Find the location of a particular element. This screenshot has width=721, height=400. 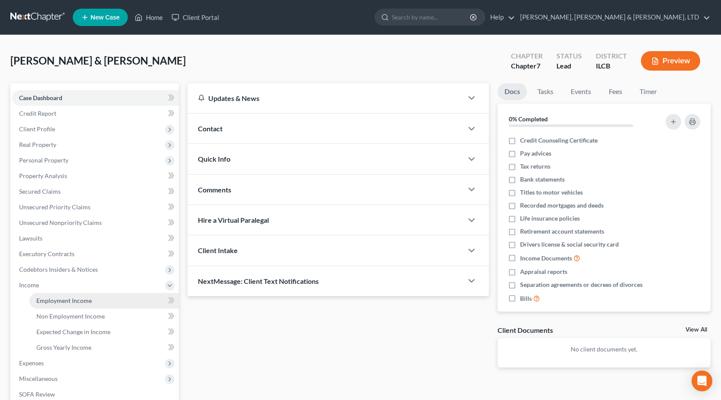

div: Lead is located at coordinates (569, 66).